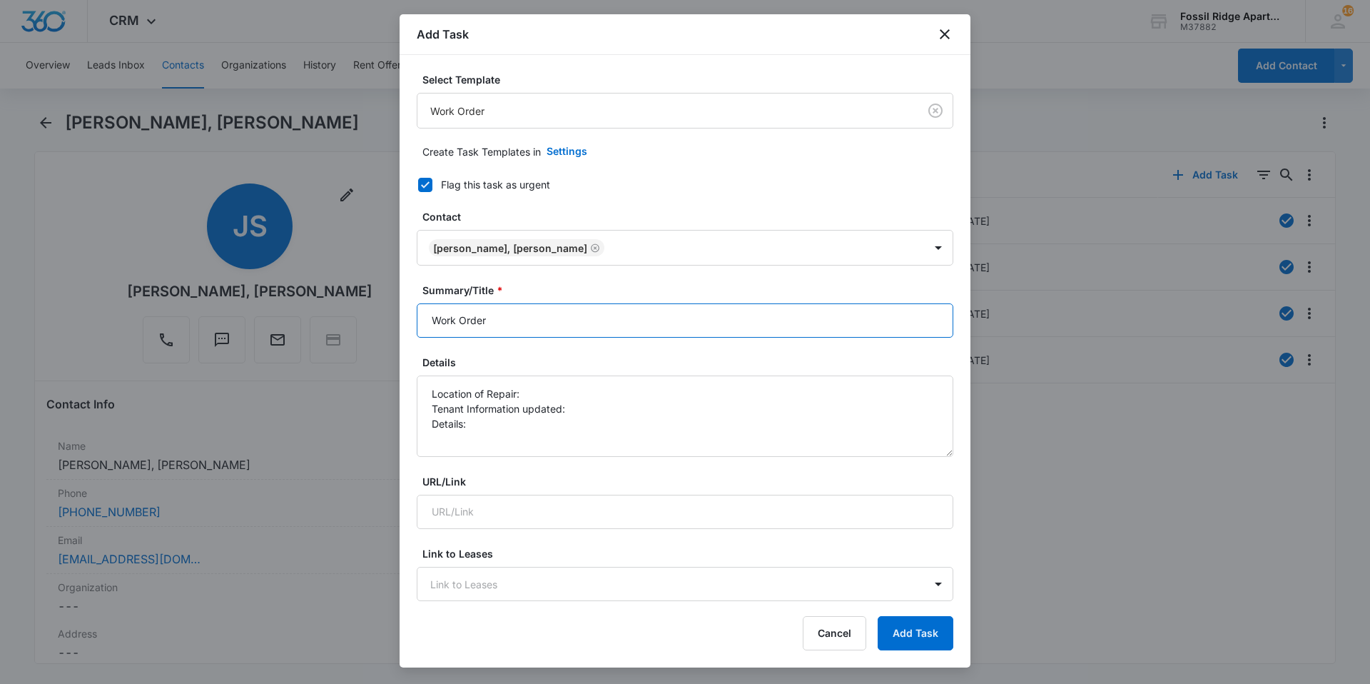 This screenshot has width=1370, height=684. Describe the element at coordinates (691, 216) in the screenshot. I see `label: Contact` at that location.